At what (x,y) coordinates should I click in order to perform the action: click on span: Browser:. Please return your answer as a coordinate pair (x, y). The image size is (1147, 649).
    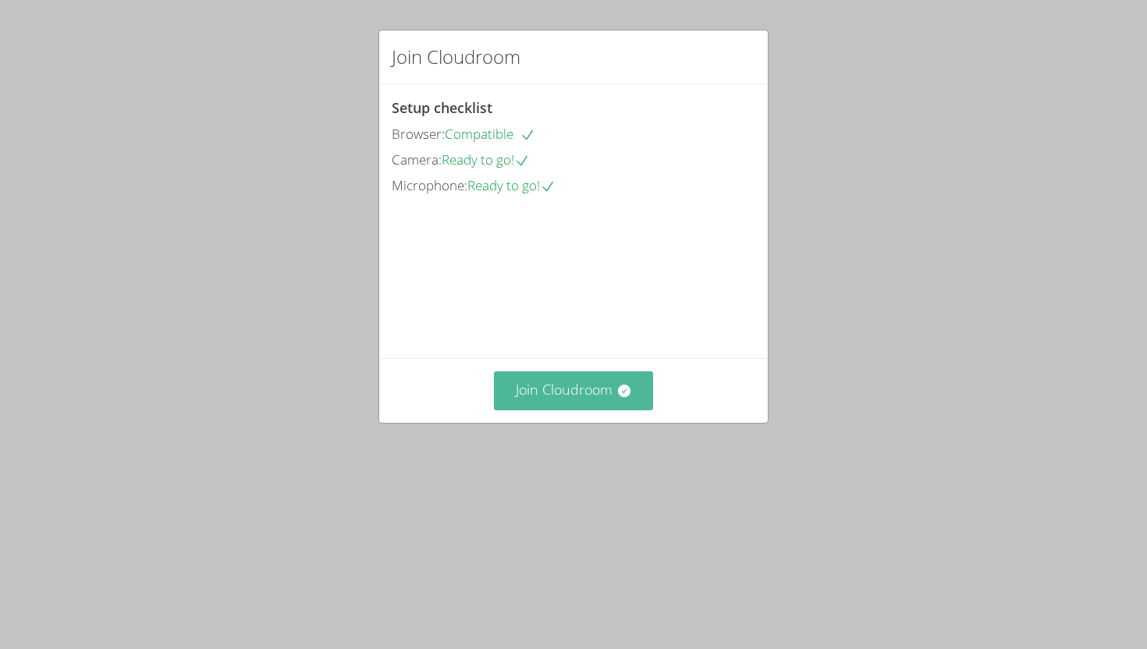
    Looking at the image, I should click on (418, 133).